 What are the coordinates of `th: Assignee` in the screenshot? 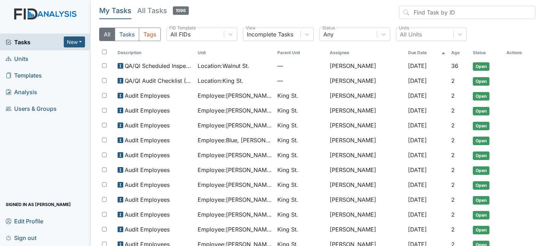 It's located at (366, 53).